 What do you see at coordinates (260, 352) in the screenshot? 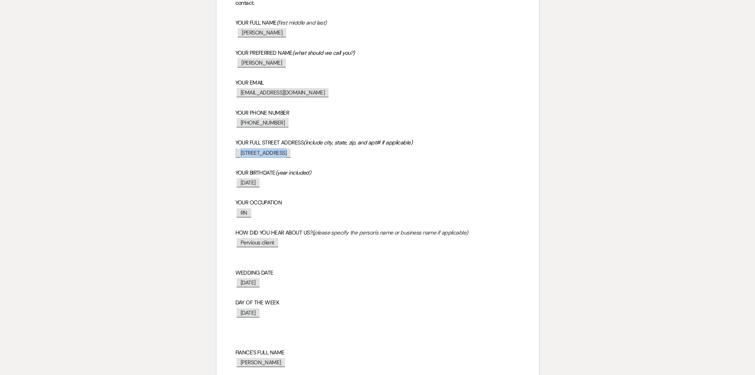
I see `span: FIANCE'S FULL NAME` at bounding box center [260, 352].